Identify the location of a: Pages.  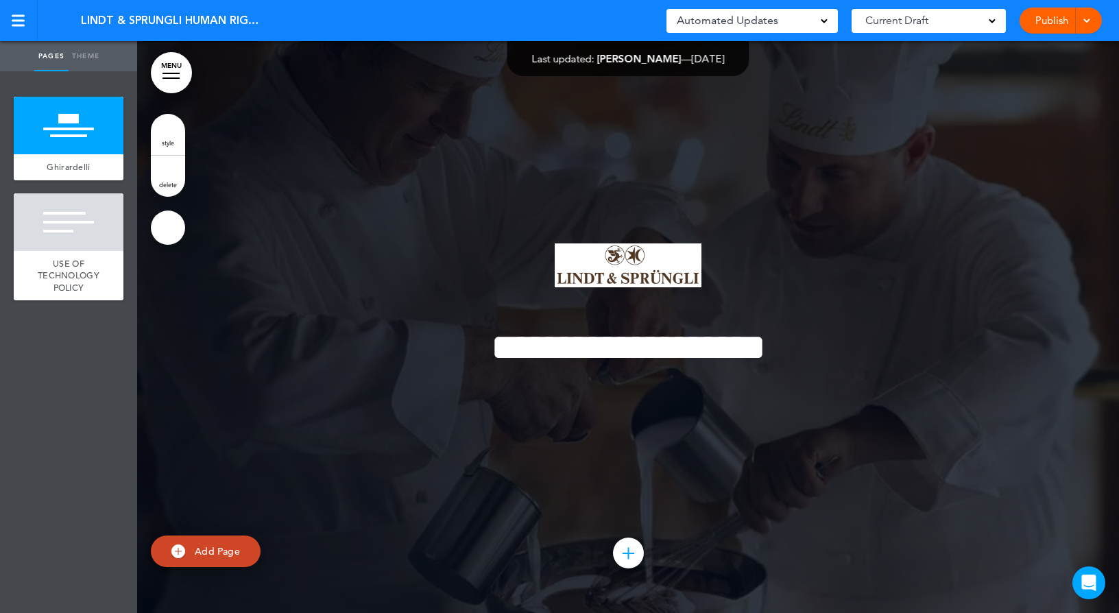
(51, 56).